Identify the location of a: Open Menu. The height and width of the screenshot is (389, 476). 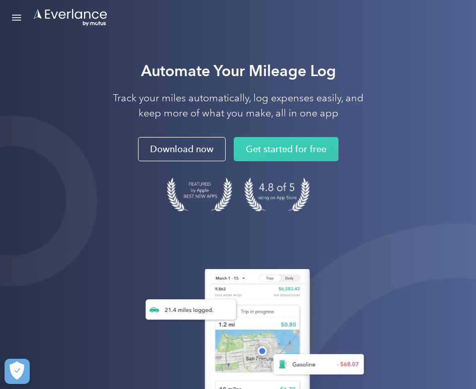
(17, 18).